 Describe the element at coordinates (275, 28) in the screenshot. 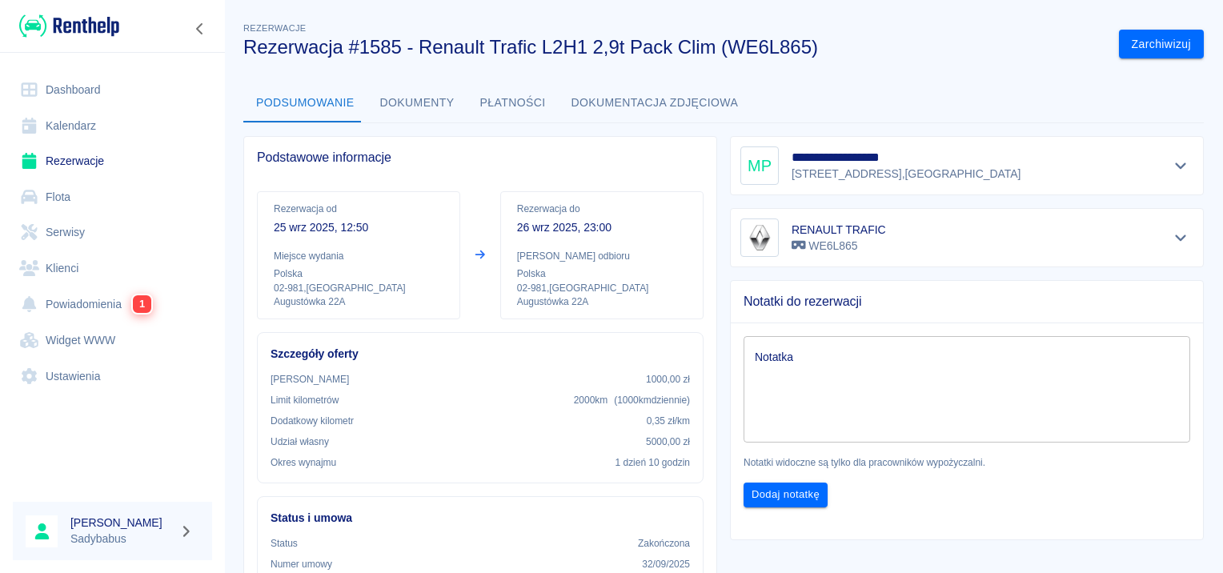

I see `span: Rezerwacje` at that location.